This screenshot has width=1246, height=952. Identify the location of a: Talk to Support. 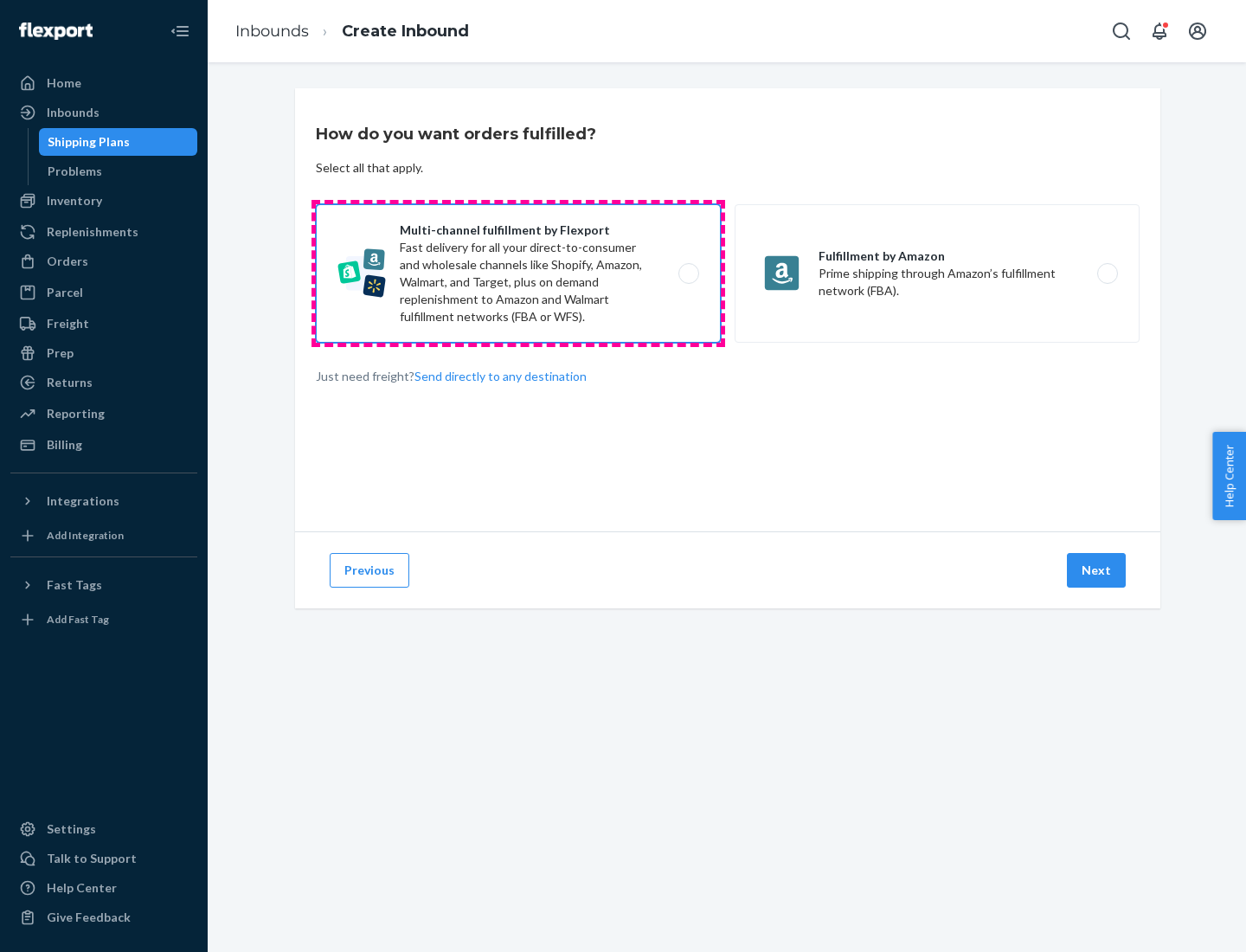
(104, 858).